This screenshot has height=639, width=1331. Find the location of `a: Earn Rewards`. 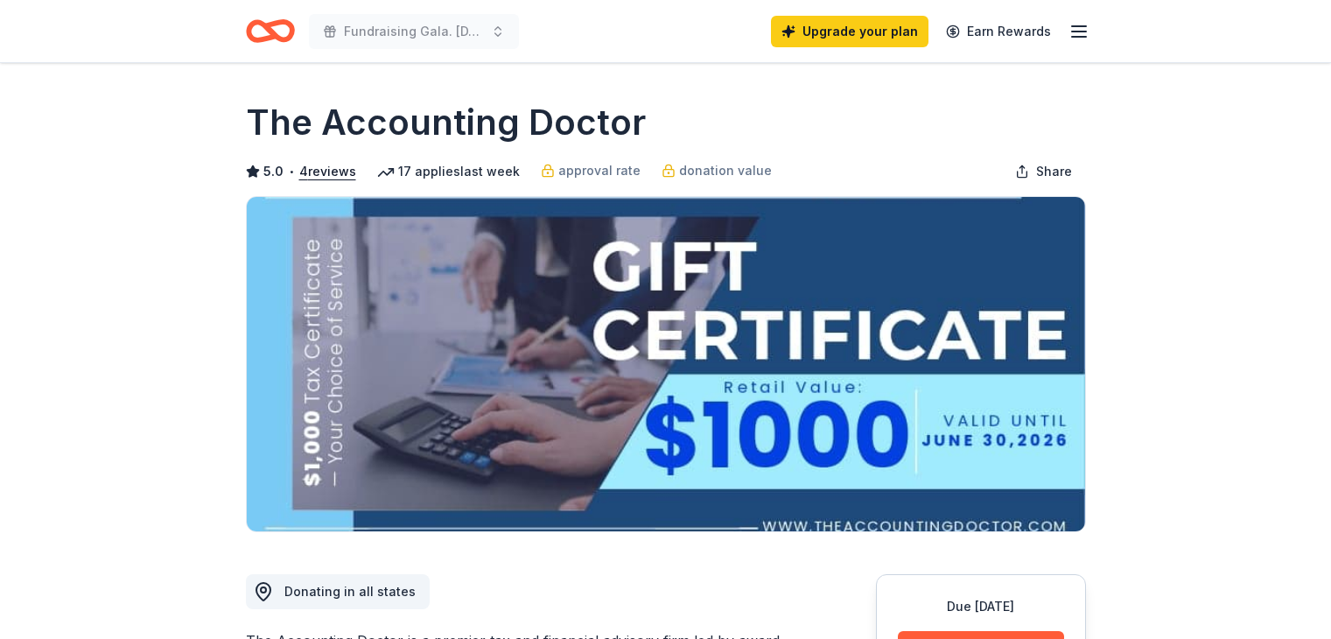

a: Earn Rewards is located at coordinates (999, 32).